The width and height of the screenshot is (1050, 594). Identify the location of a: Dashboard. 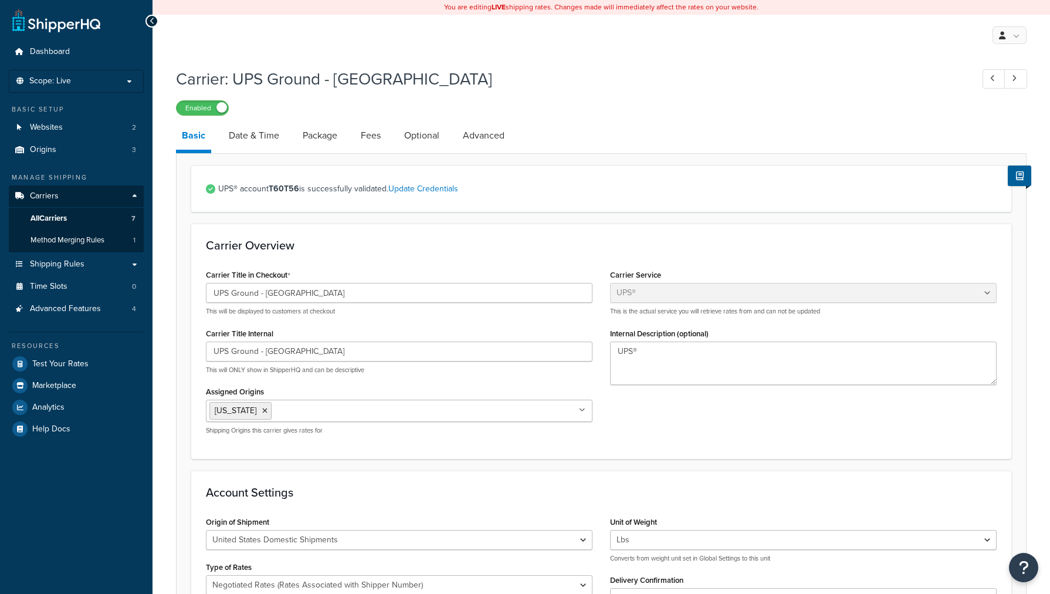
(76, 52).